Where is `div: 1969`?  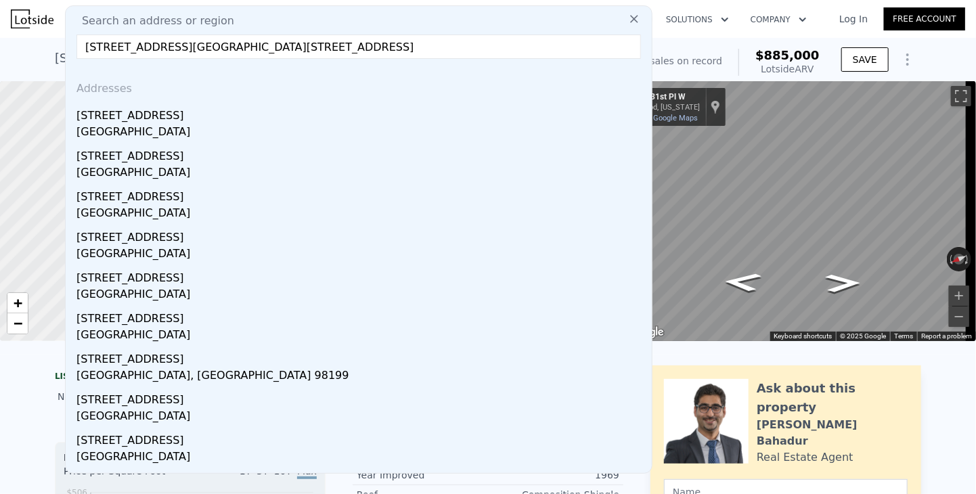
div: 1969 is located at coordinates (554, 475).